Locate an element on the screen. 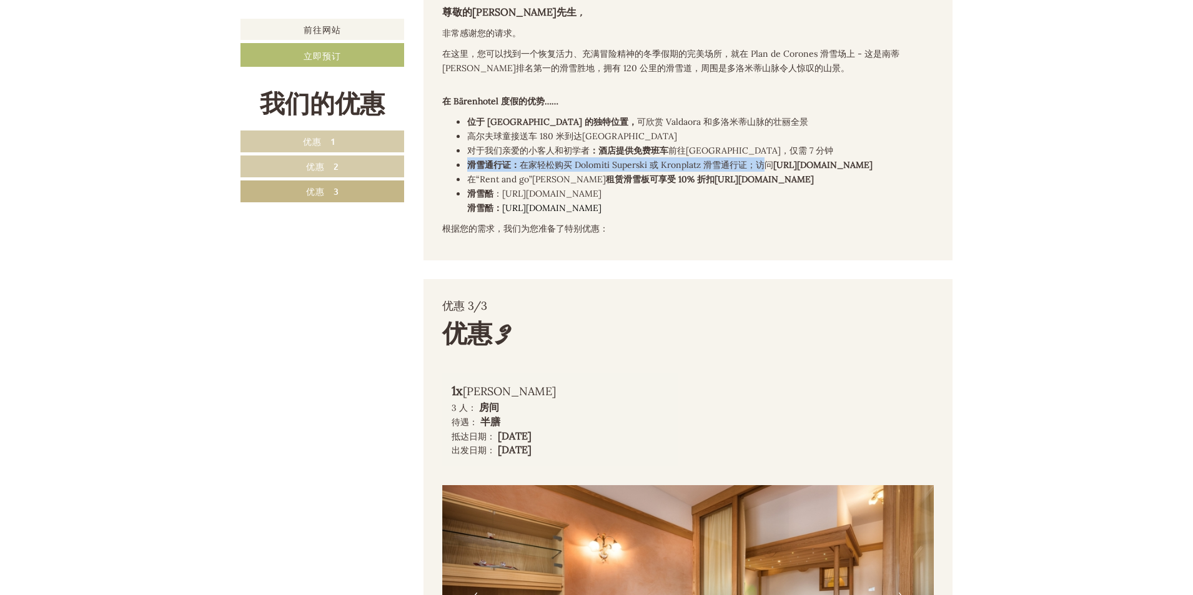 The image size is (1193, 595). font: 滑雪酷： is located at coordinates (485, 208).